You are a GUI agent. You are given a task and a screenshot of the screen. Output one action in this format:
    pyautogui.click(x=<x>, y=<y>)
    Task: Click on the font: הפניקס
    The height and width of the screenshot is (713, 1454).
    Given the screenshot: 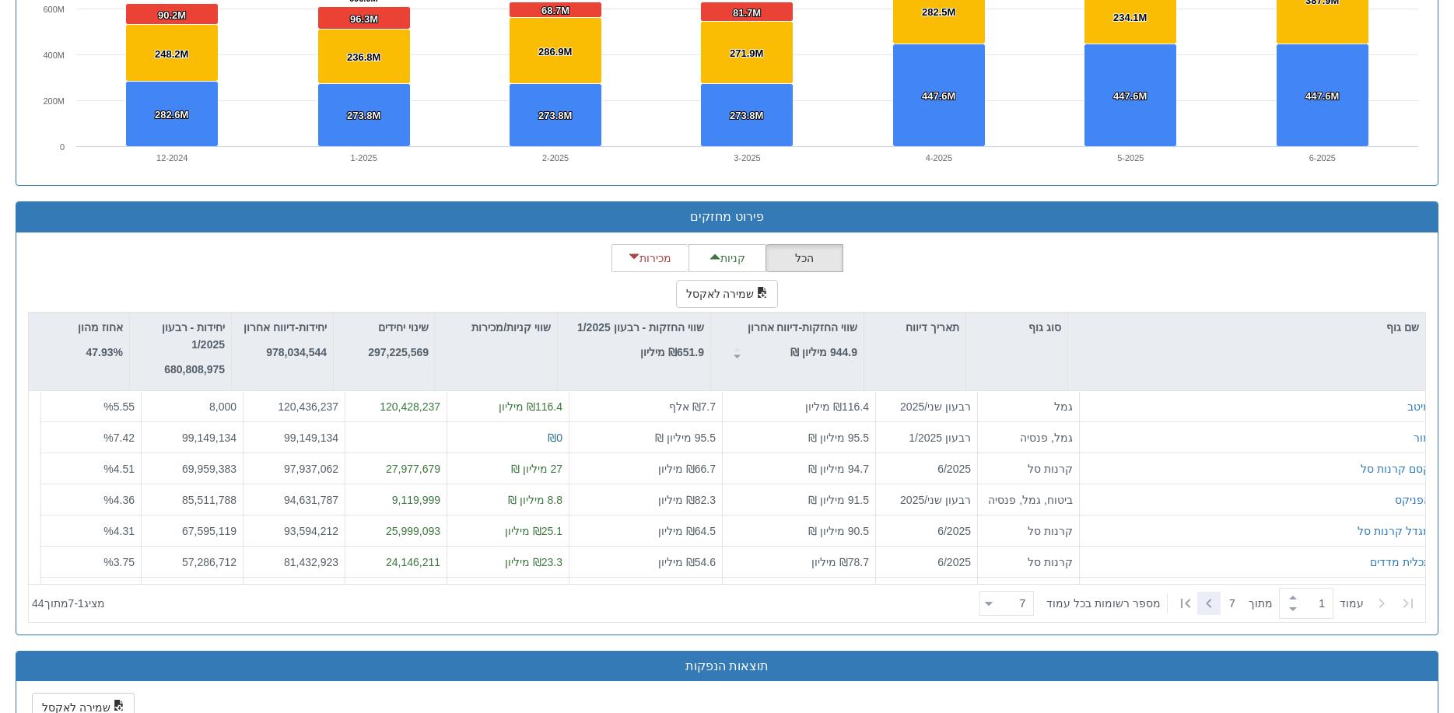 What is the action you would take?
    pyautogui.click(x=1413, y=499)
    